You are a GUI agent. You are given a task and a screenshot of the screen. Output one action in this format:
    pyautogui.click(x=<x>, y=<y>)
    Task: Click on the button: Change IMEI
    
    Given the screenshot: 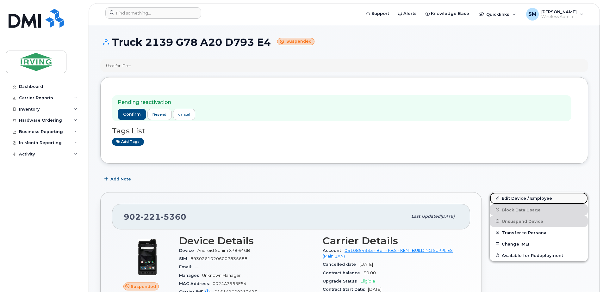 What is the action you would take?
    pyautogui.click(x=539, y=244)
    